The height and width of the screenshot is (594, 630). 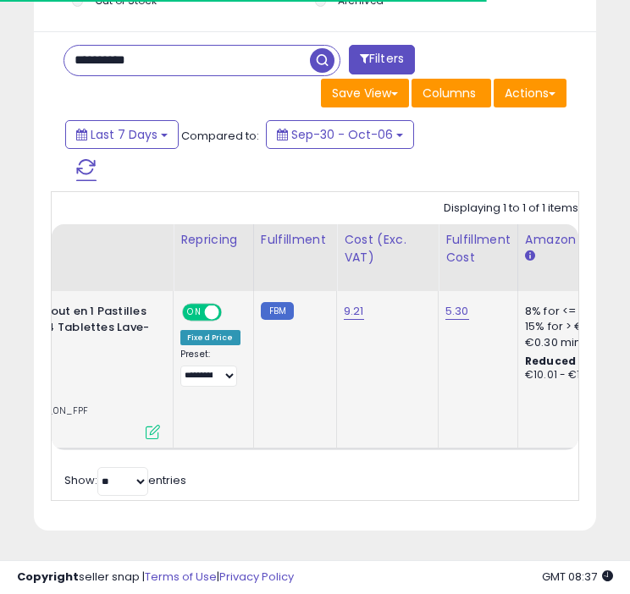 What do you see at coordinates (449, 93) in the screenshot?
I see `span: Columns` at bounding box center [449, 93].